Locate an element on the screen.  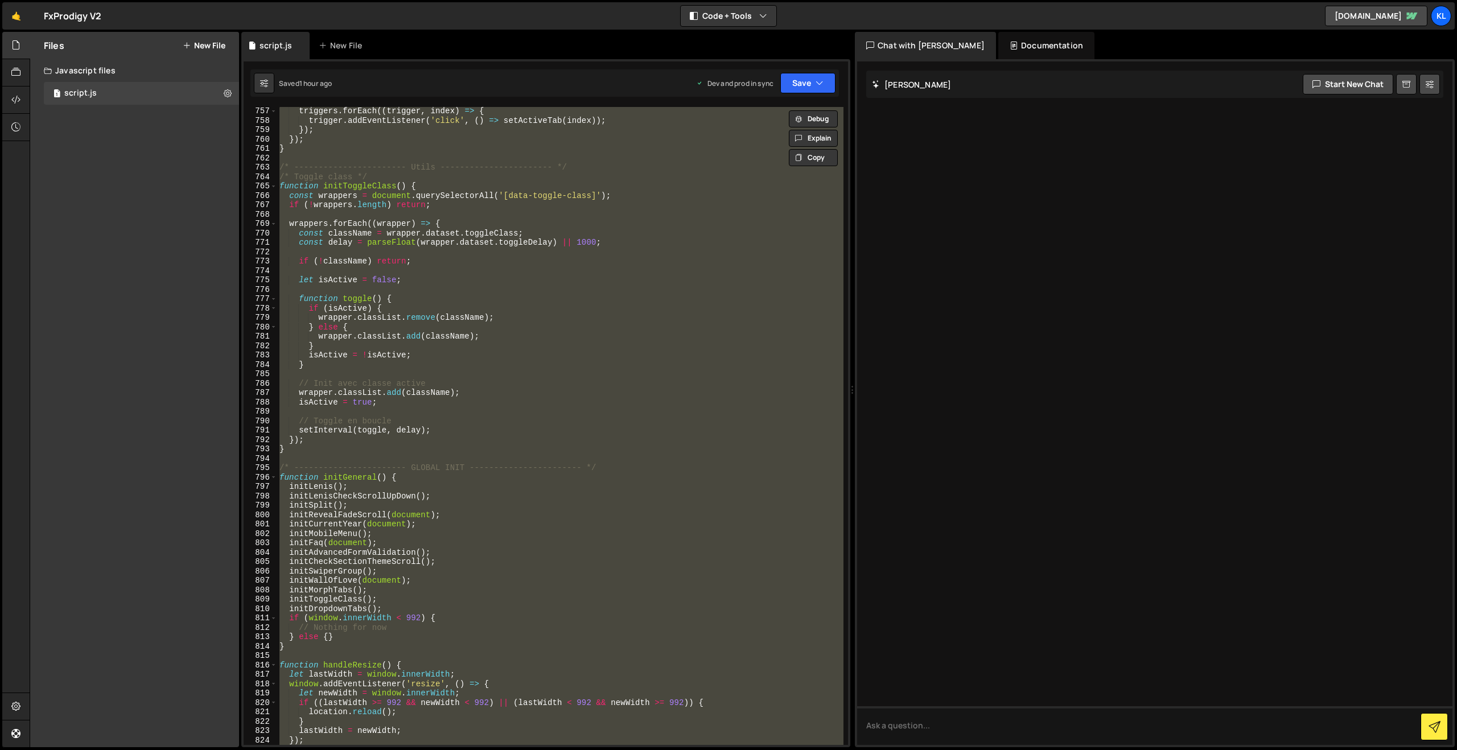
button: Explain is located at coordinates (813, 138).